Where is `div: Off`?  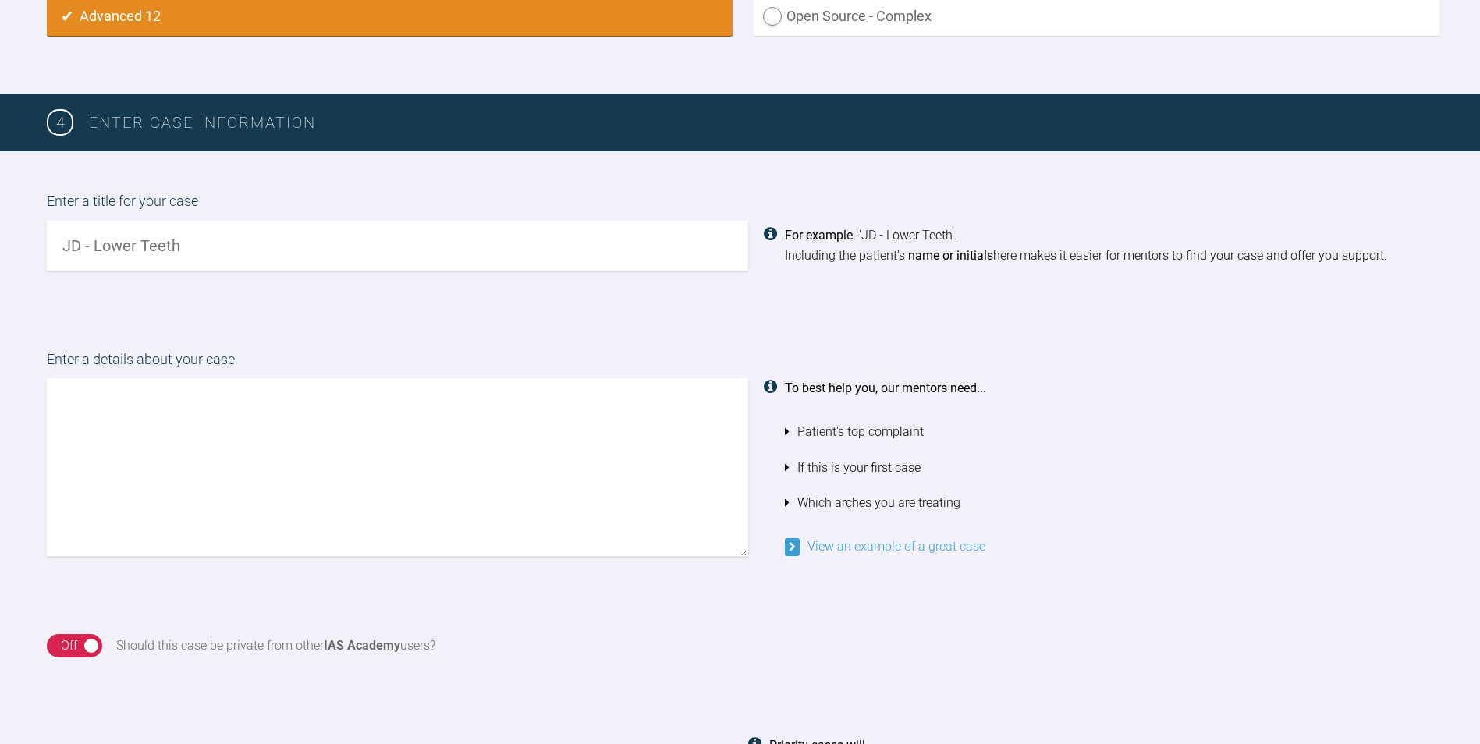 div: Off is located at coordinates (69, 646).